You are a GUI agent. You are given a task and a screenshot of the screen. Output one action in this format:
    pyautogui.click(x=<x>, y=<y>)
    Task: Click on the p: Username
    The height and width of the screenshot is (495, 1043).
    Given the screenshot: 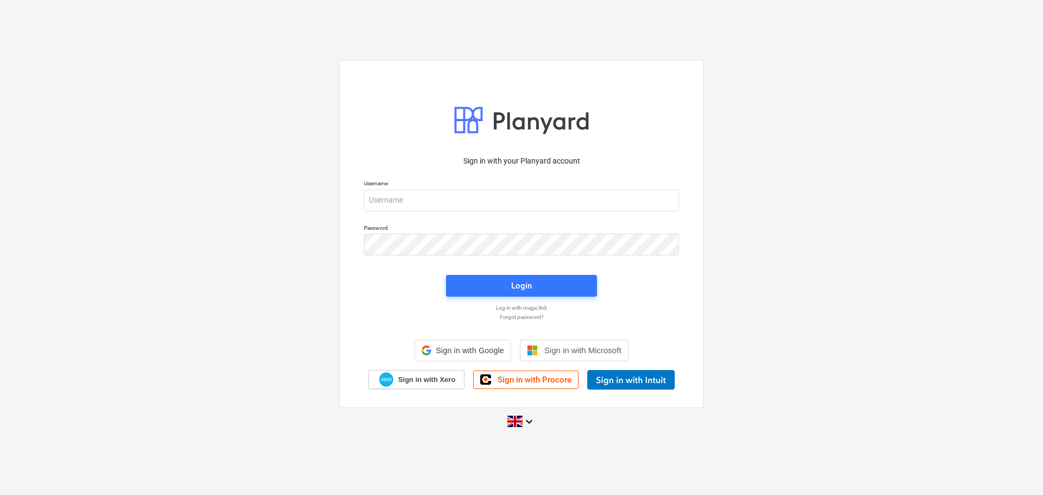 What is the action you would take?
    pyautogui.click(x=522, y=184)
    